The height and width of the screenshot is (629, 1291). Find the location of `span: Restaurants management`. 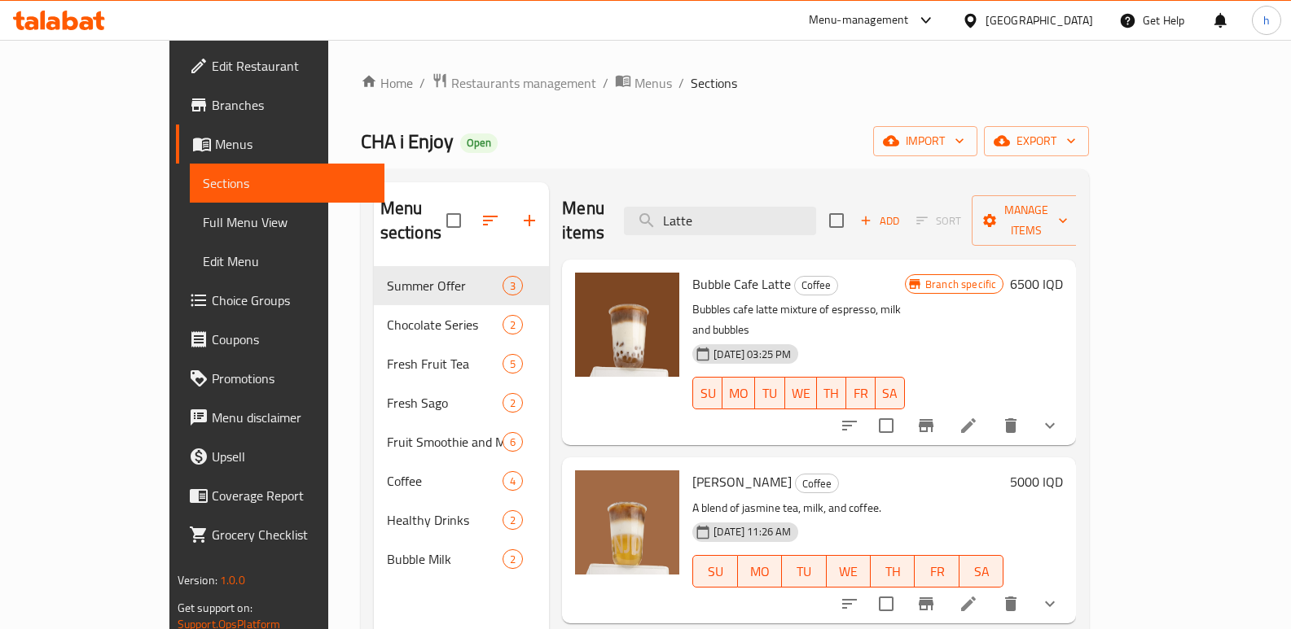

span: Restaurants management is located at coordinates (524, 83).